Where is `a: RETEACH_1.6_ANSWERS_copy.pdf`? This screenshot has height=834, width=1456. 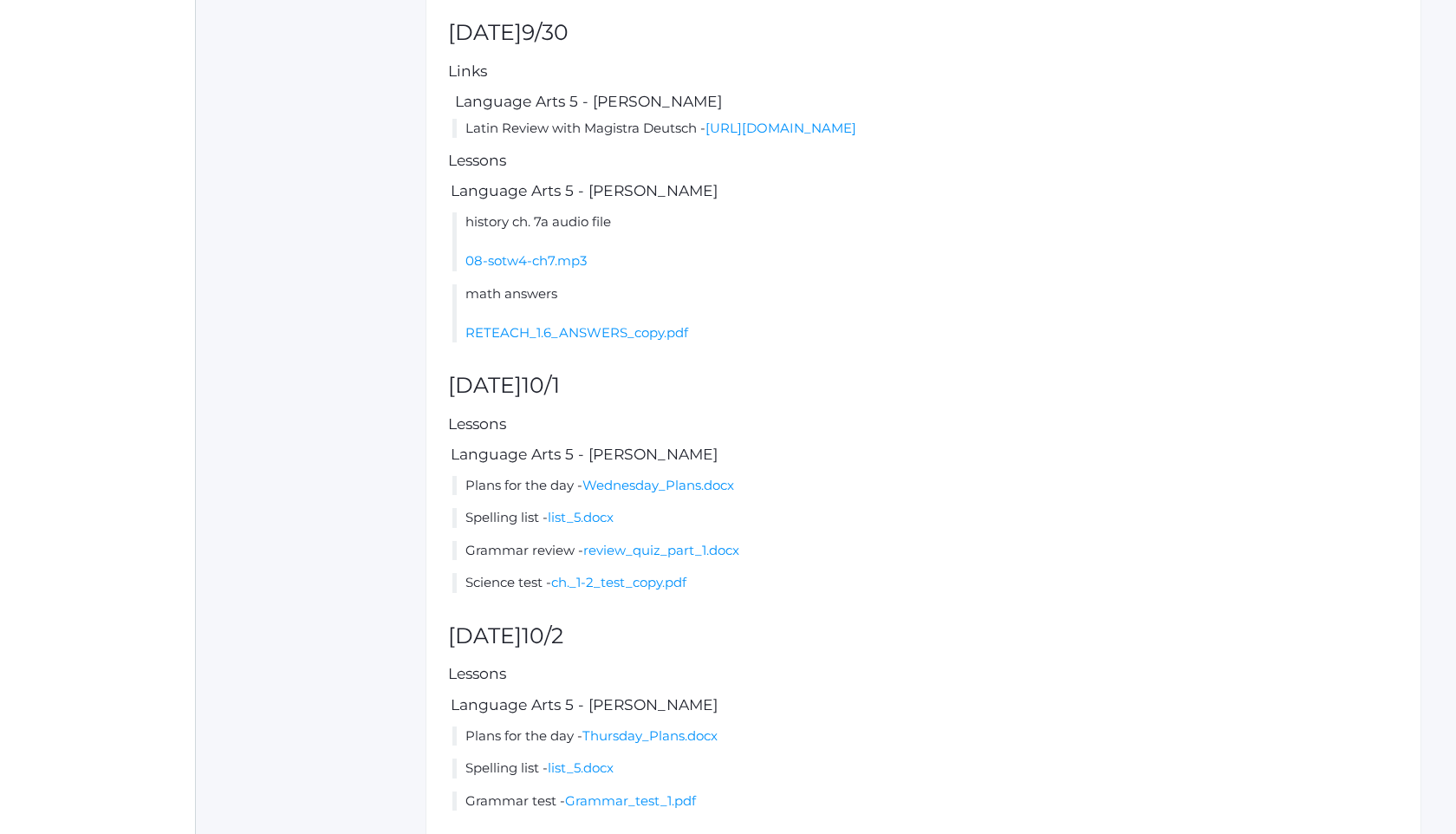
a: RETEACH_1.6_ANSWERS_copy.pdf is located at coordinates (576, 332).